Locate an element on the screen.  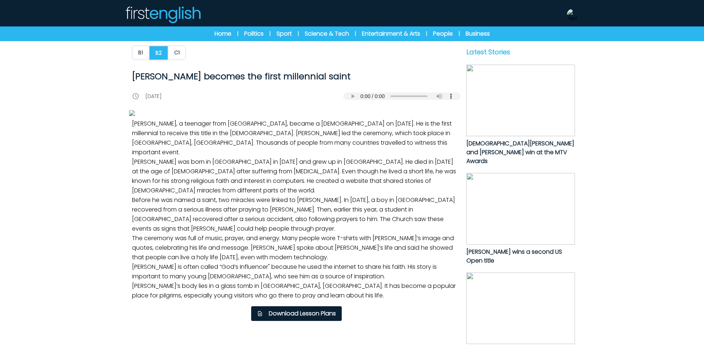
img: xg0iBAaH1QgcJd5BeCCiWqeXWBCtxwFR844f1TtO.jpg is located at coordinates (521, 100).